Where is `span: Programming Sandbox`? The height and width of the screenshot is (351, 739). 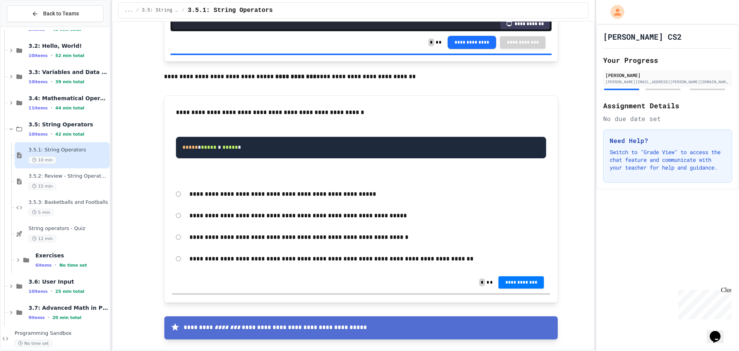
span: Programming Sandbox is located at coordinates (61, 333).